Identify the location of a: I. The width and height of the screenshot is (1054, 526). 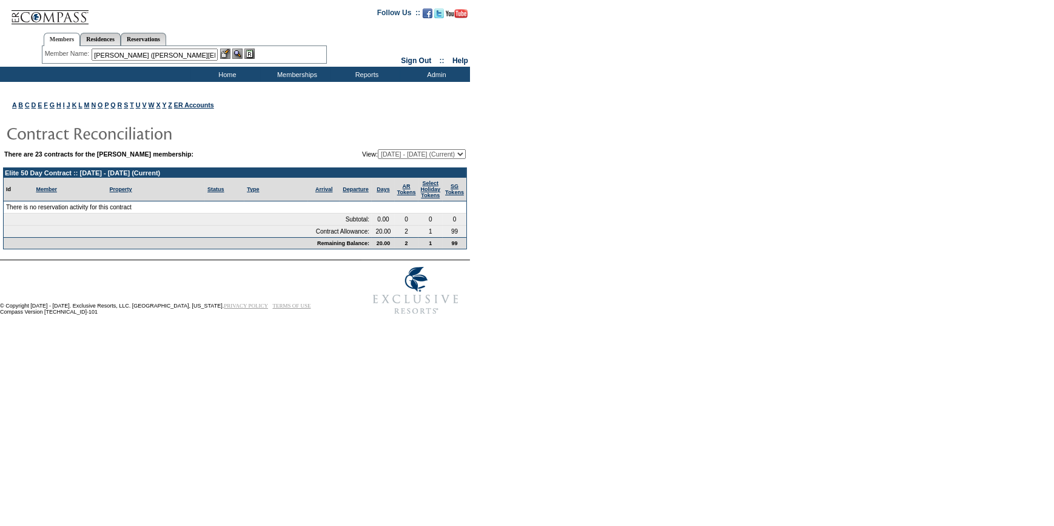
(64, 105).